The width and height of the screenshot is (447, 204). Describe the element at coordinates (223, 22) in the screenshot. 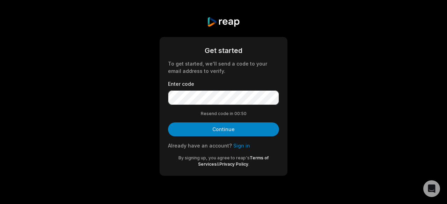

I see `img: reap` at that location.